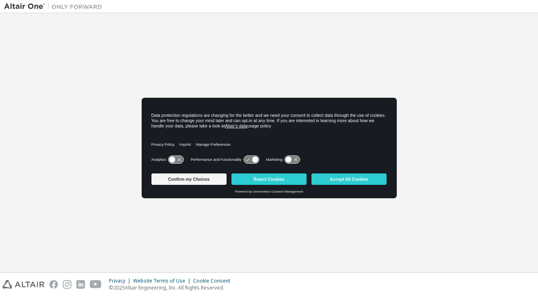 The width and height of the screenshot is (538, 296). Describe the element at coordinates (53, 285) in the screenshot. I see `img: facebook.svg` at that location.